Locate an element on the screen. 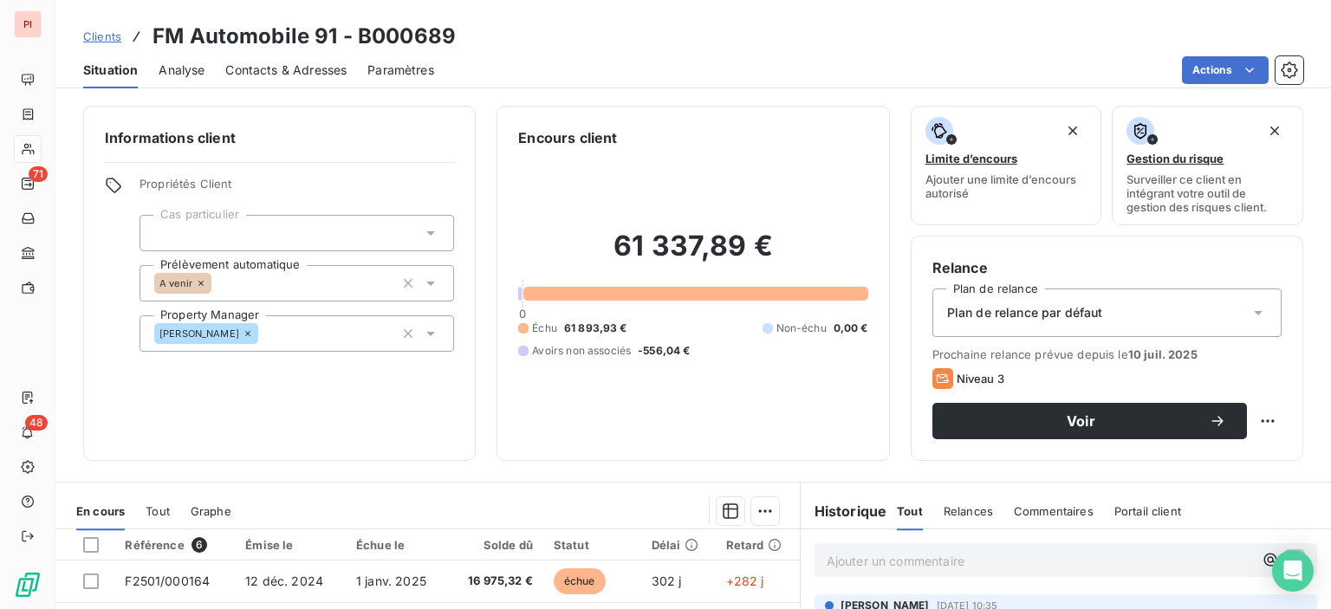 The height and width of the screenshot is (609, 1331). div: Délai is located at coordinates (678, 545).